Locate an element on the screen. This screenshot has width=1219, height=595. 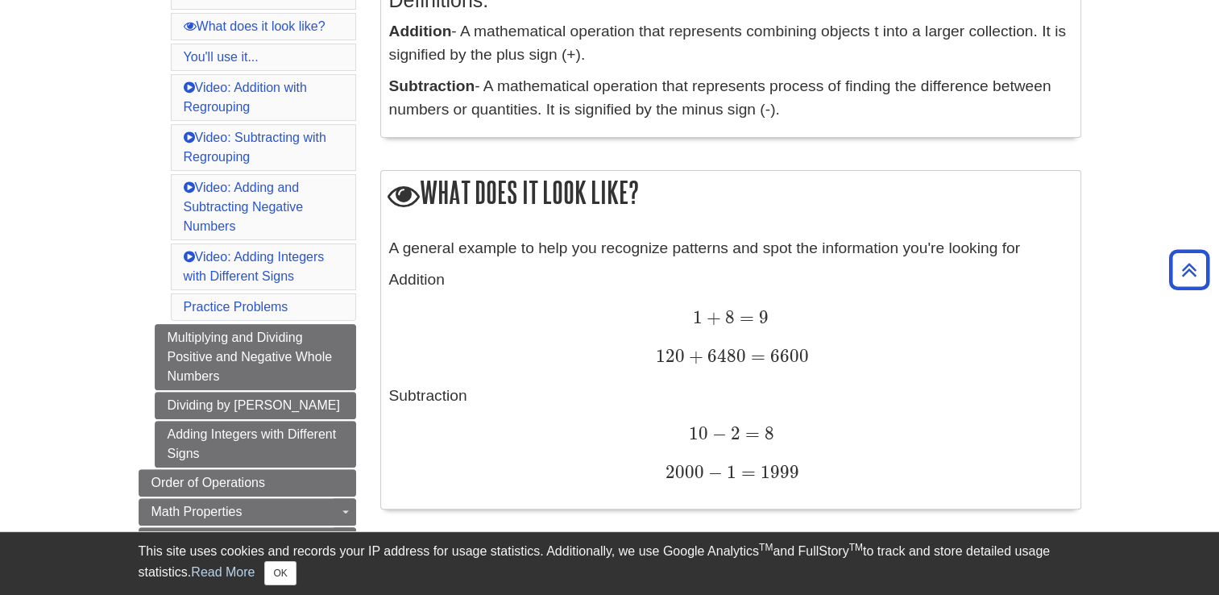
span: 2000 is located at coordinates (684, 471).